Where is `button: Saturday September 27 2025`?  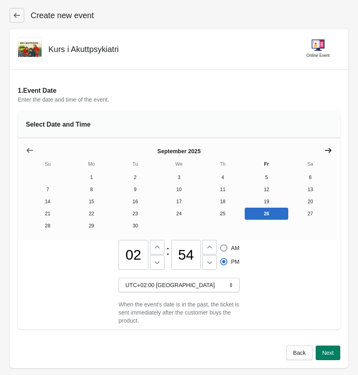 button: Saturday September 27 2025 is located at coordinates (310, 214).